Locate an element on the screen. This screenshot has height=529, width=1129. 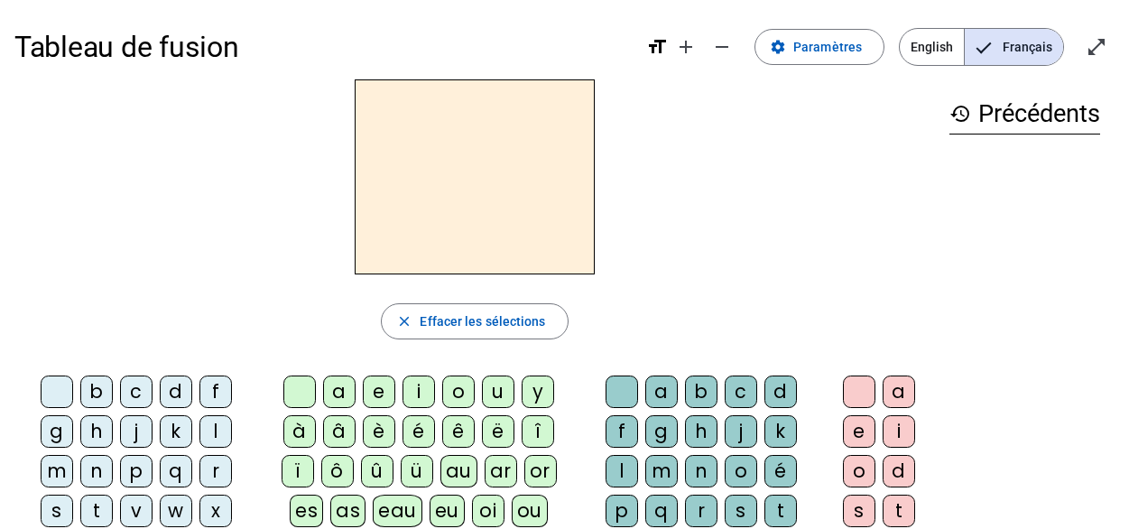
h1: Tableau de fusion is located at coordinates (323, 47).